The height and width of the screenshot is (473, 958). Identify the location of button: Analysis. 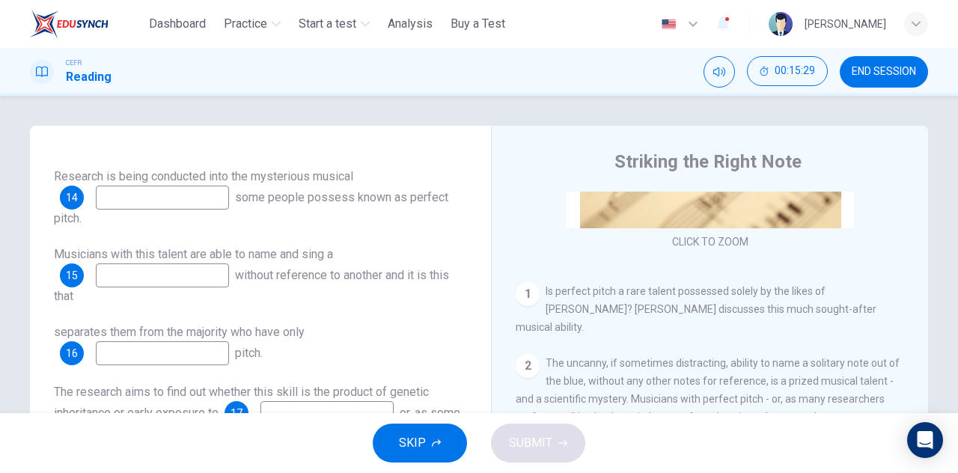
(410, 24).